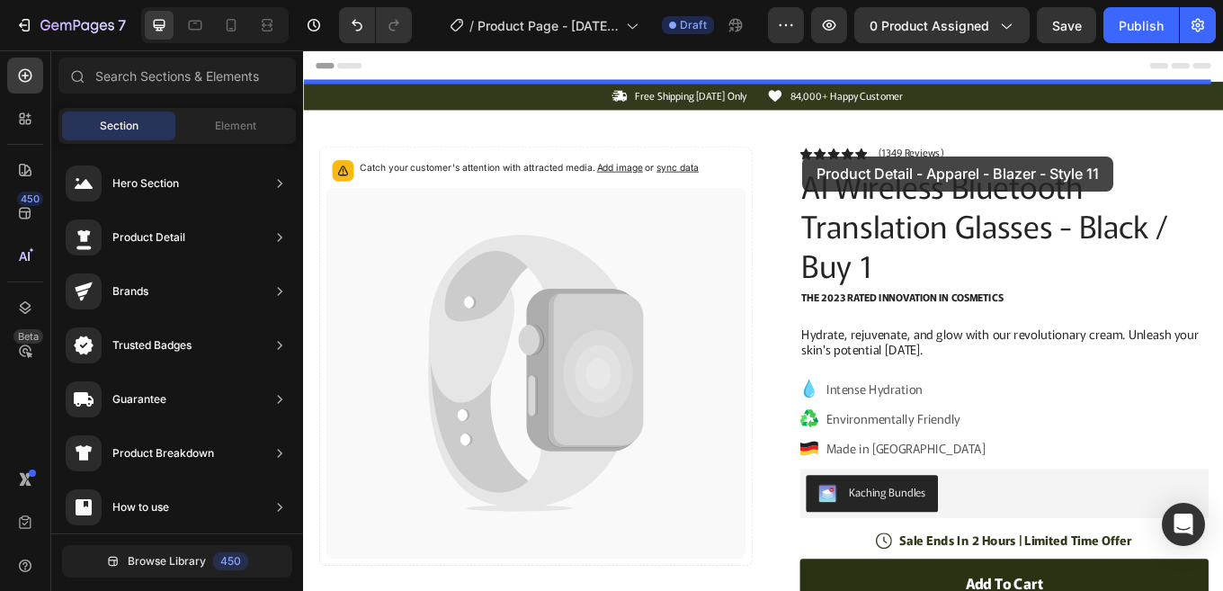  I want to click on span: Element, so click(236, 126).